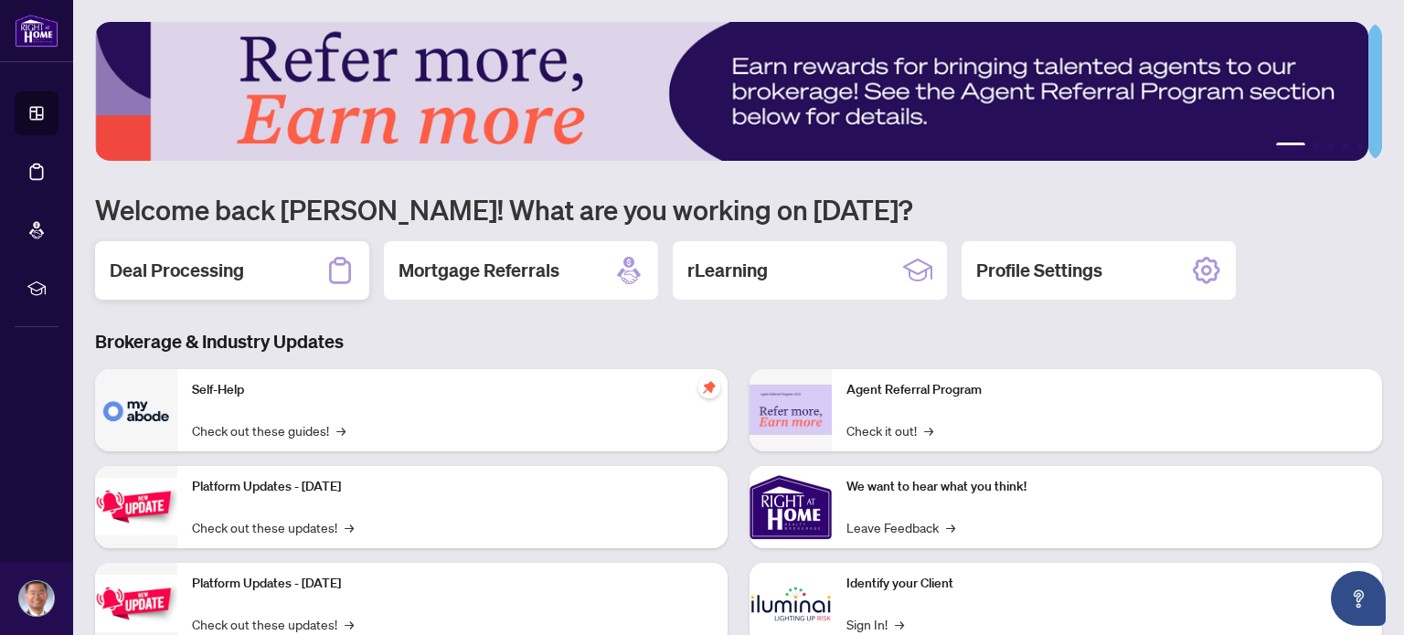 The image size is (1404, 635). Describe the element at coordinates (900, 527) in the screenshot. I see `a: Leave Feedback→` at that location.